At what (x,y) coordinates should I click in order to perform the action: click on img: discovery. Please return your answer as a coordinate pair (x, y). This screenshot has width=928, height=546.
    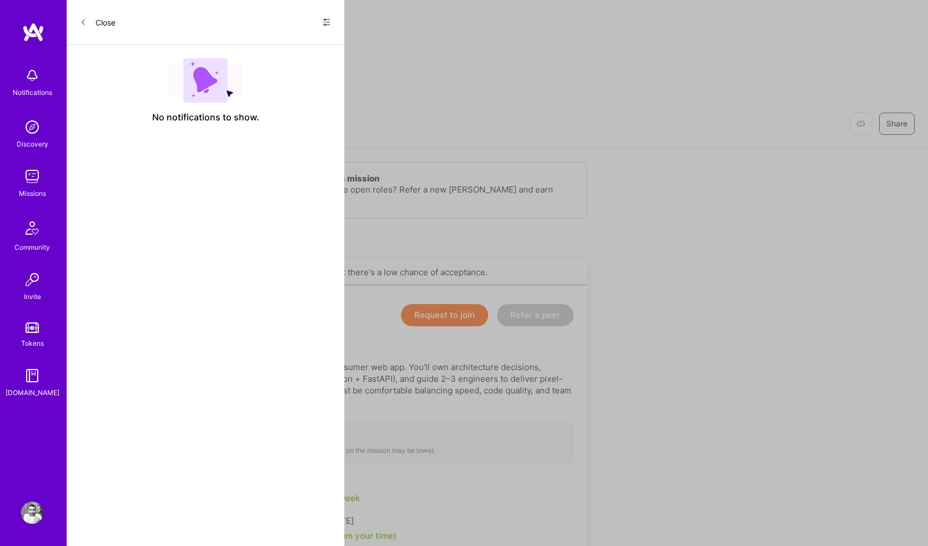
    Looking at the image, I should click on (32, 127).